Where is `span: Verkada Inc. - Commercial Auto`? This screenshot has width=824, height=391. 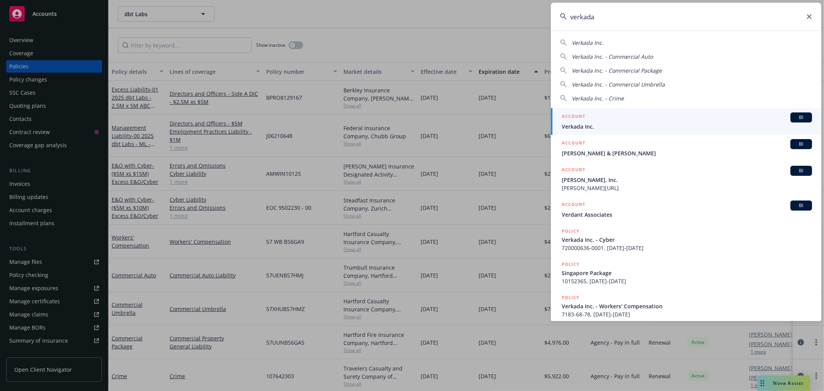
span: Verkada Inc. - Commercial Auto is located at coordinates (612, 56).